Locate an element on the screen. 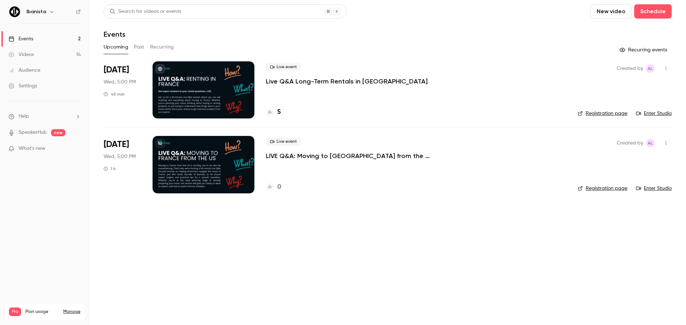 Image resolution: width=686 pixels, height=325 pixels. div: Search for videos or events is located at coordinates (145, 11).